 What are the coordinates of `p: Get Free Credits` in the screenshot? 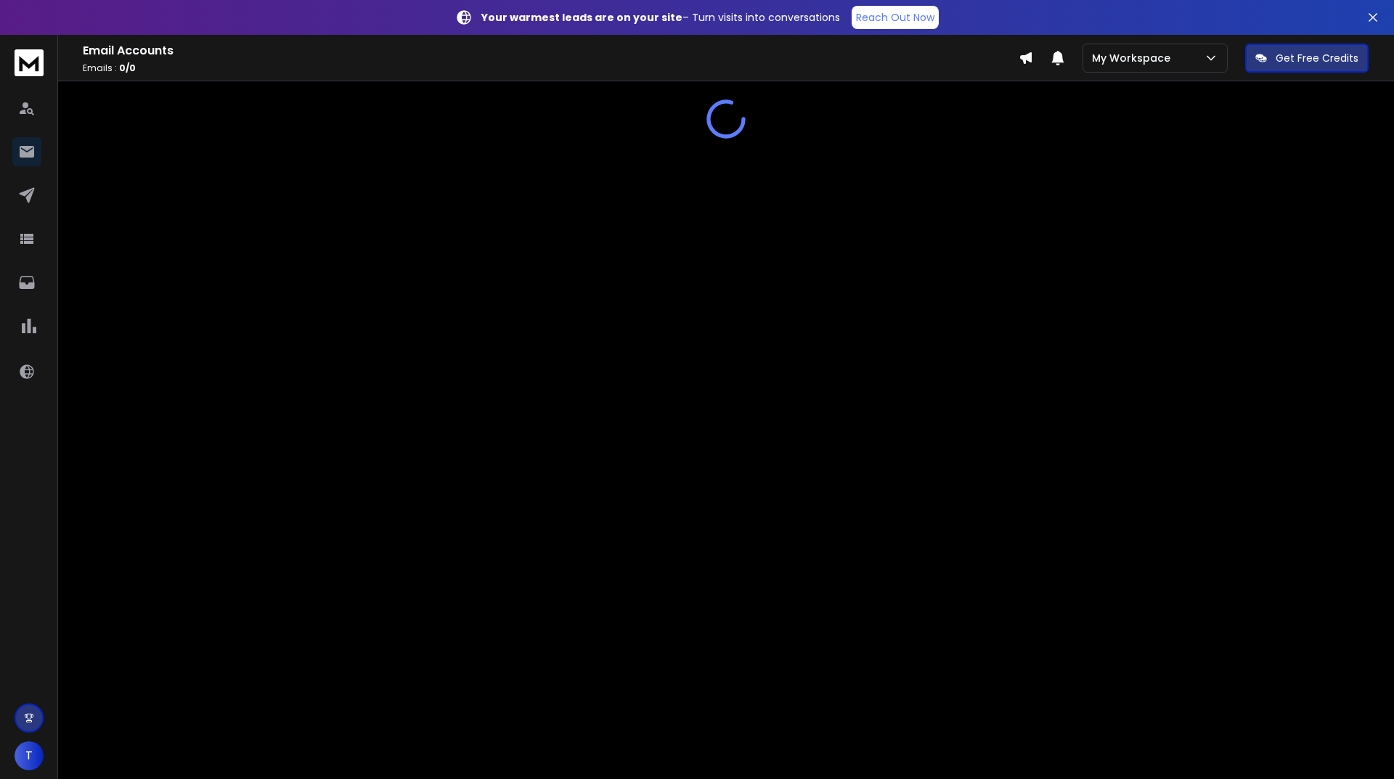 It's located at (1317, 58).